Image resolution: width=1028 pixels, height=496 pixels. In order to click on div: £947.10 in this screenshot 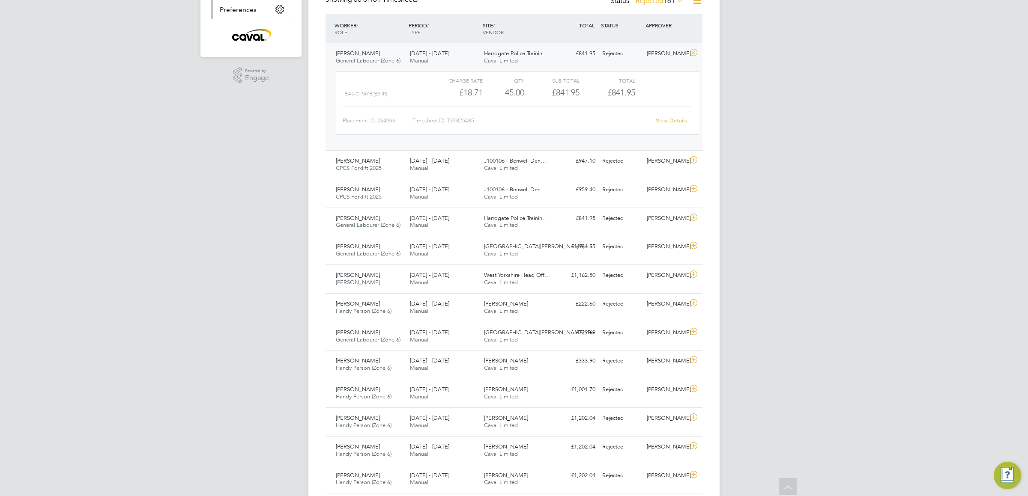, I will do `click(576, 161)`.